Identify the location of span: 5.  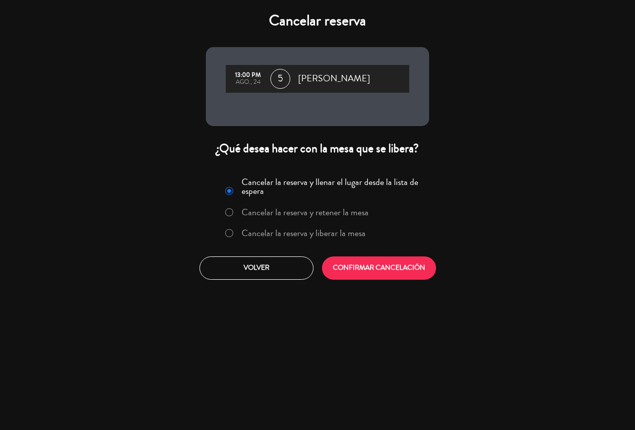
(280, 79).